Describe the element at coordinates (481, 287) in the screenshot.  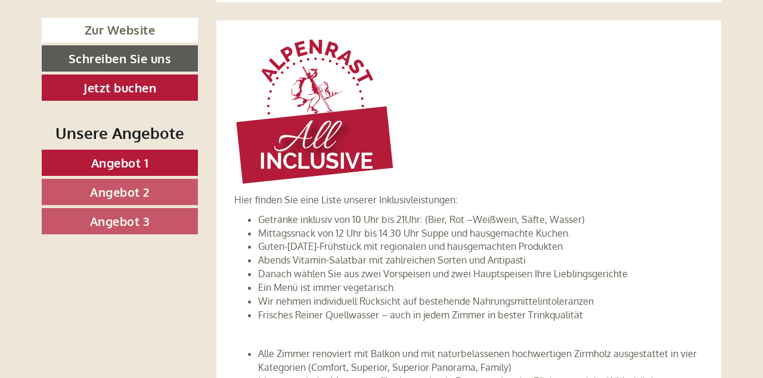
I see `li: Ein Menü ist immer vegetarisch.` at that location.